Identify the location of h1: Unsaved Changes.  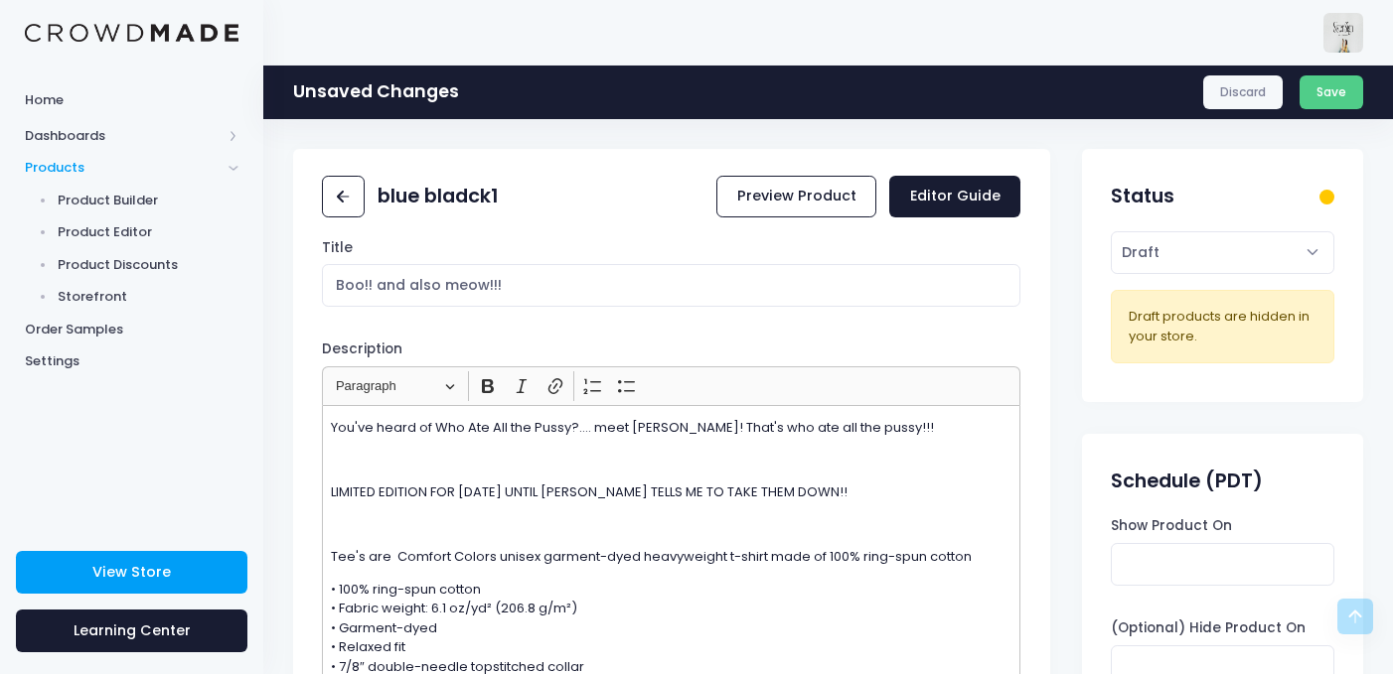
(375, 91).